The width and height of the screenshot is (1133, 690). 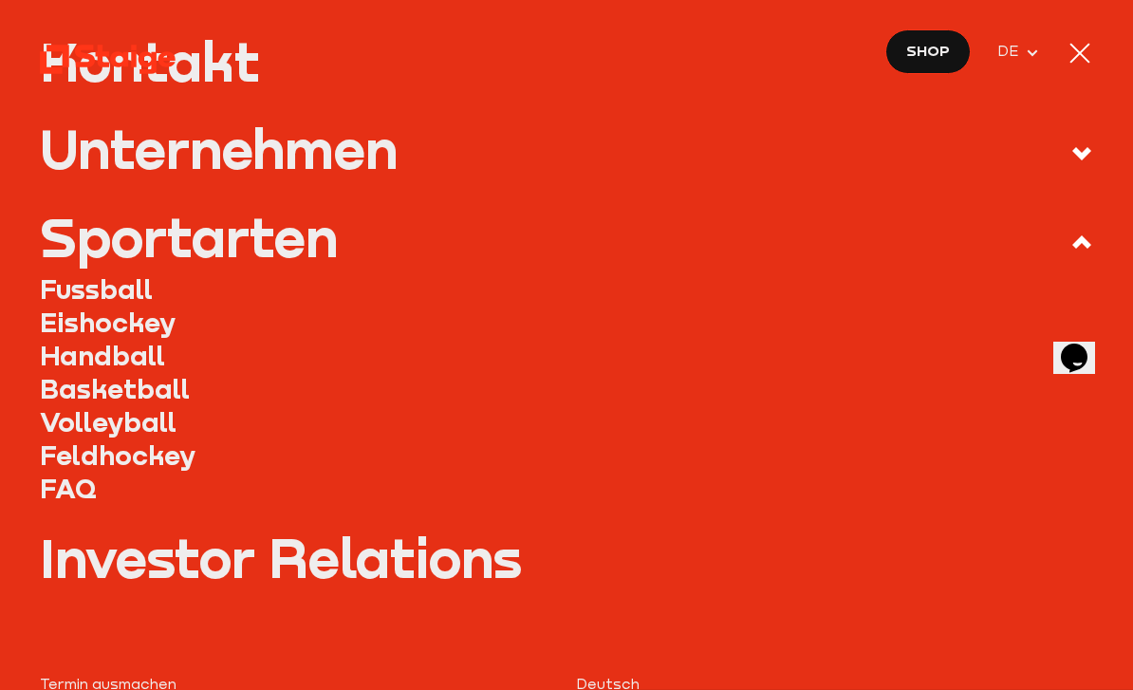 What do you see at coordinates (218, 149) in the screenshot?
I see `div: Unternehmen` at bounding box center [218, 149].